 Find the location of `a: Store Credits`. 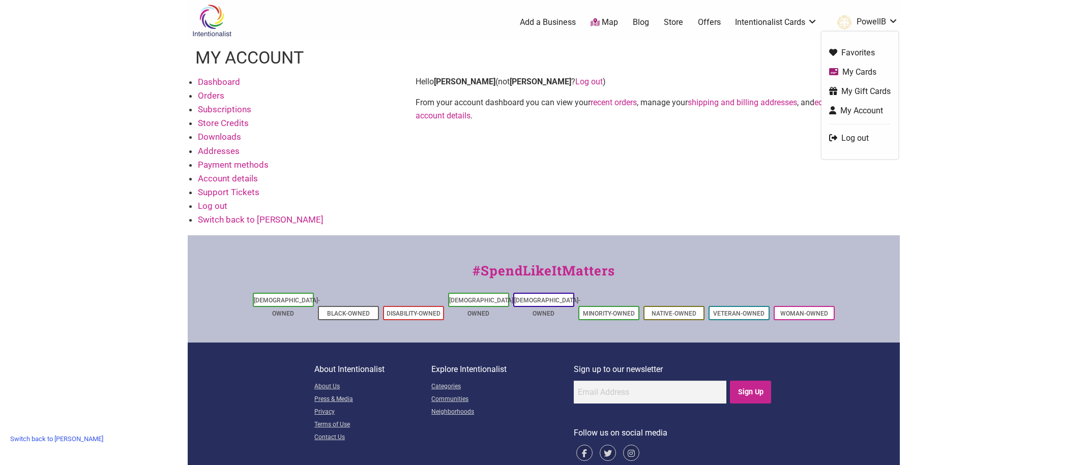

a: Store Credits is located at coordinates (223, 123).